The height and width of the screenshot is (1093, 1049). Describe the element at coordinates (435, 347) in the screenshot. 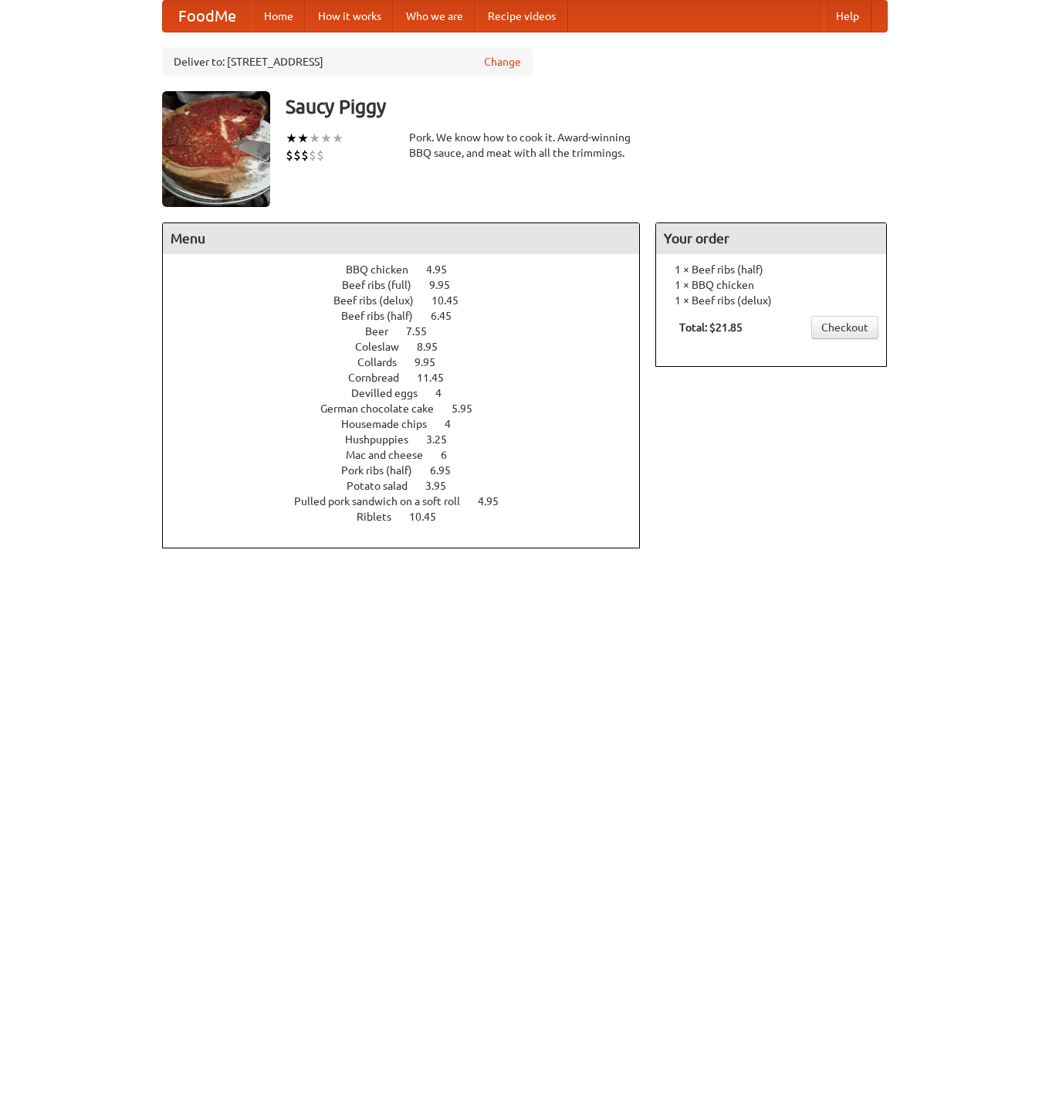

I see `span: 8.95` at that location.